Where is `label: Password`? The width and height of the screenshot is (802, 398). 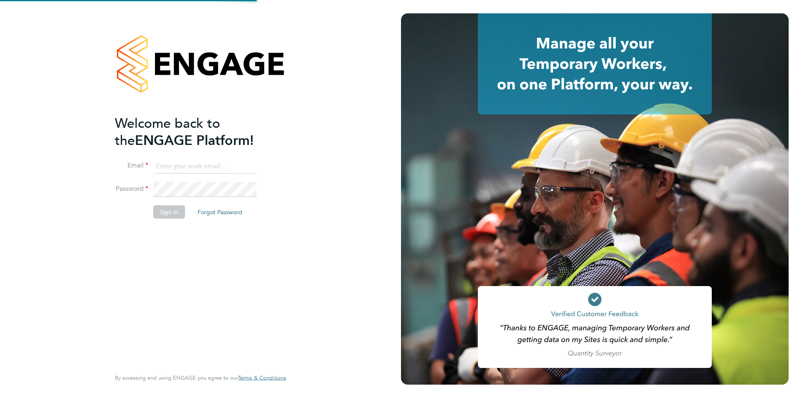 label: Password is located at coordinates (132, 189).